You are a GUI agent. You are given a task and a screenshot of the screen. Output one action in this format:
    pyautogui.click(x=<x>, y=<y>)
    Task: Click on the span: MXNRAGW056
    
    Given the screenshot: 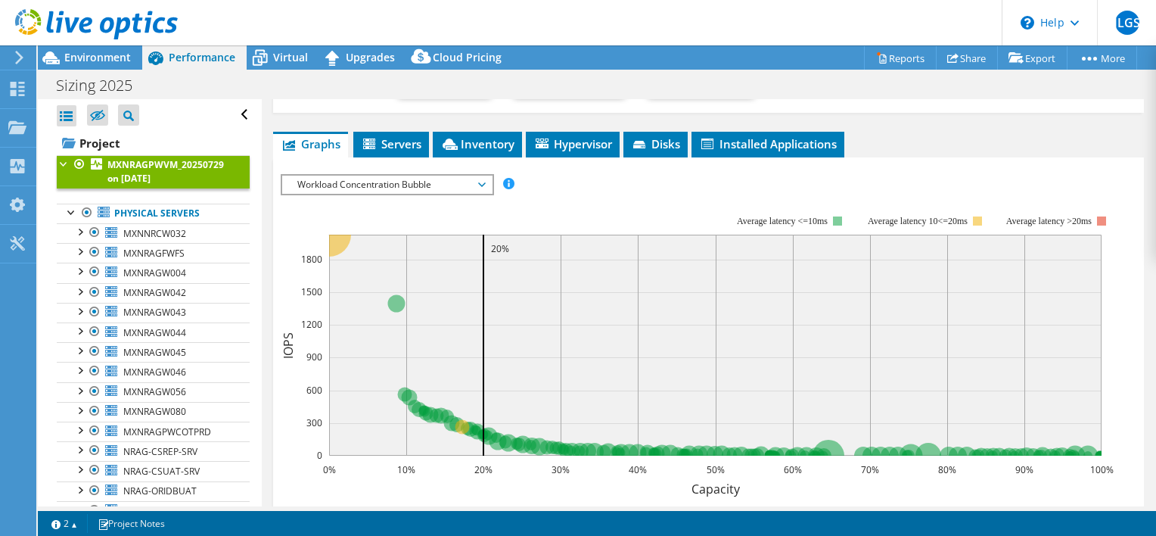 What is the action you would take?
    pyautogui.click(x=154, y=391)
    